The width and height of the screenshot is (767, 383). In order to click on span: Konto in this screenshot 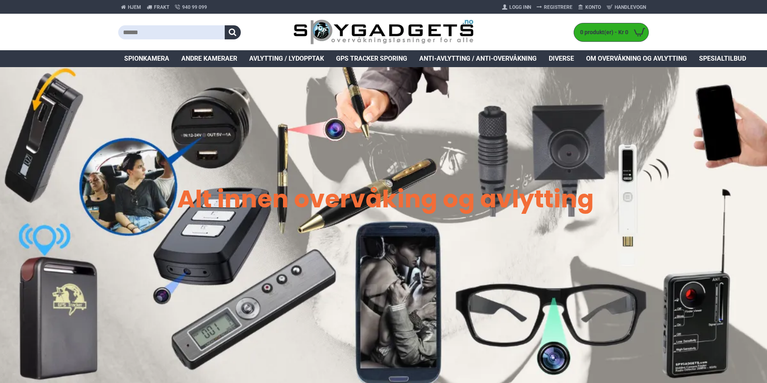, I will do `click(593, 7)`.